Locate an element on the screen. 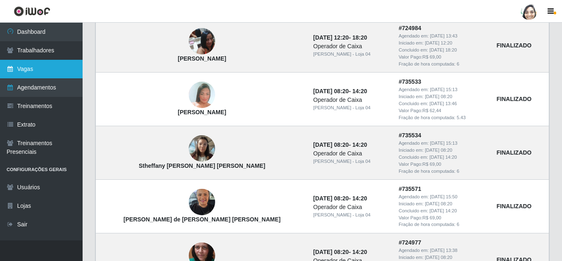 The height and width of the screenshot is (261, 562). strong: # 735534 is located at coordinates (409, 135).